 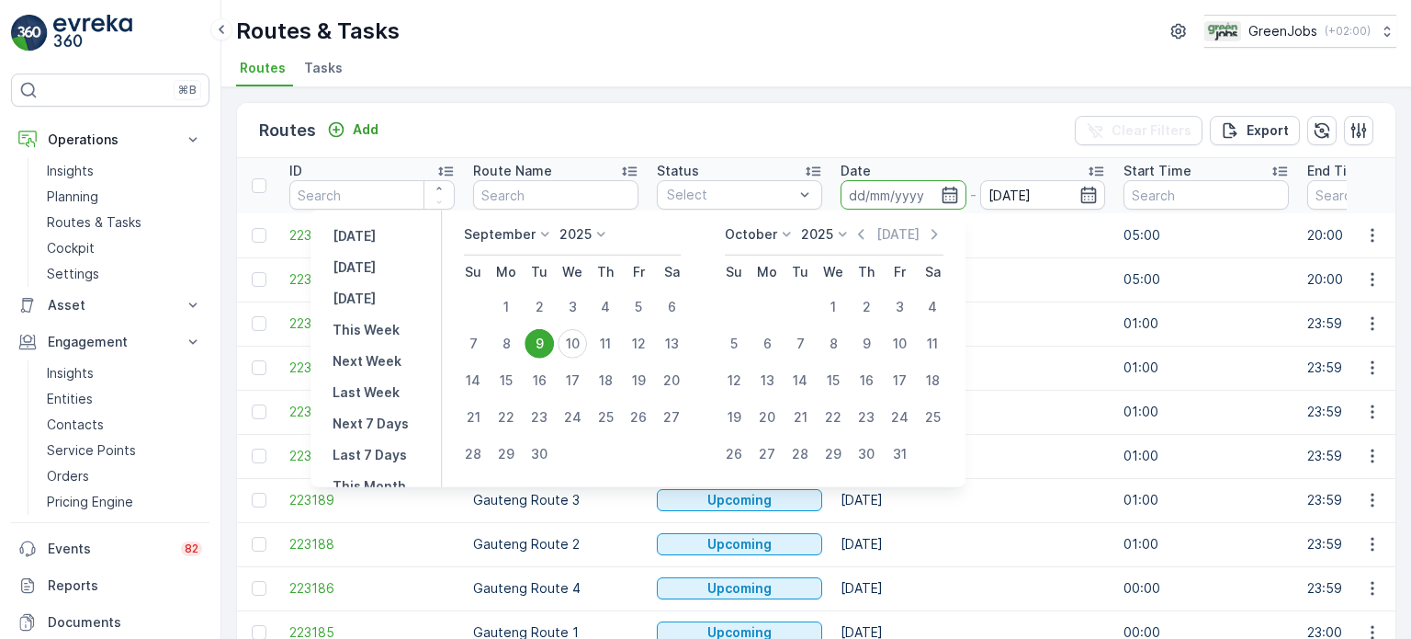 I want to click on p: Events, so click(x=108, y=548).